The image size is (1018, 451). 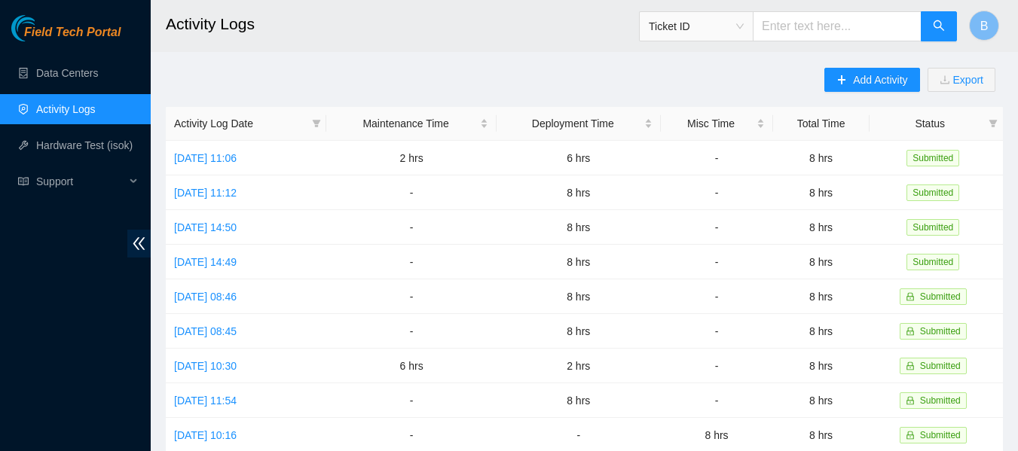 I want to click on span: Ticket ID, so click(x=696, y=26).